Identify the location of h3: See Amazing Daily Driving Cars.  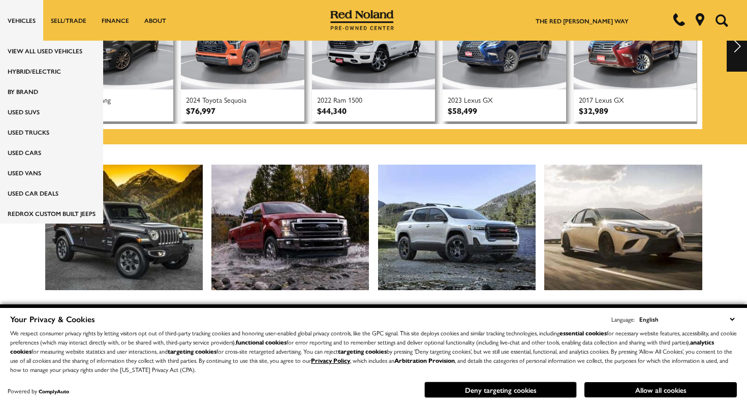
(623, 313).